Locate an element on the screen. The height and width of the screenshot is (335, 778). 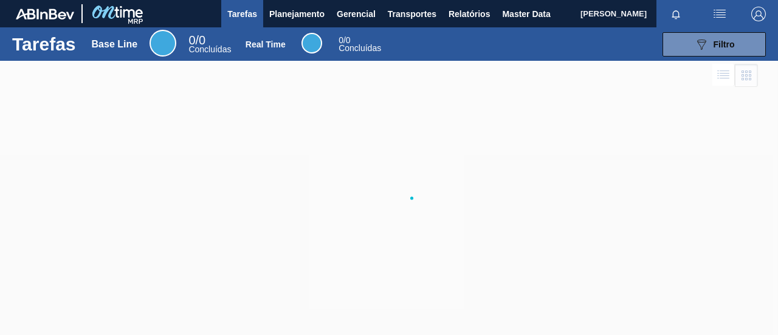
span: Gerencial is located at coordinates (356, 14).